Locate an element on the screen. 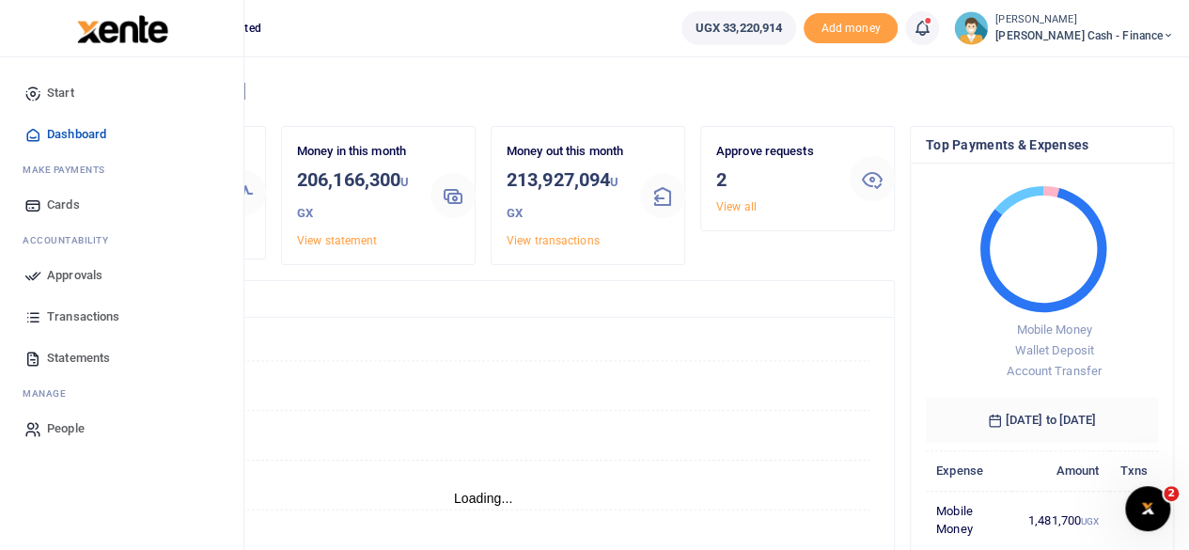 This screenshot has width=1189, height=550. li: Wallet ballance is located at coordinates (739, 28).